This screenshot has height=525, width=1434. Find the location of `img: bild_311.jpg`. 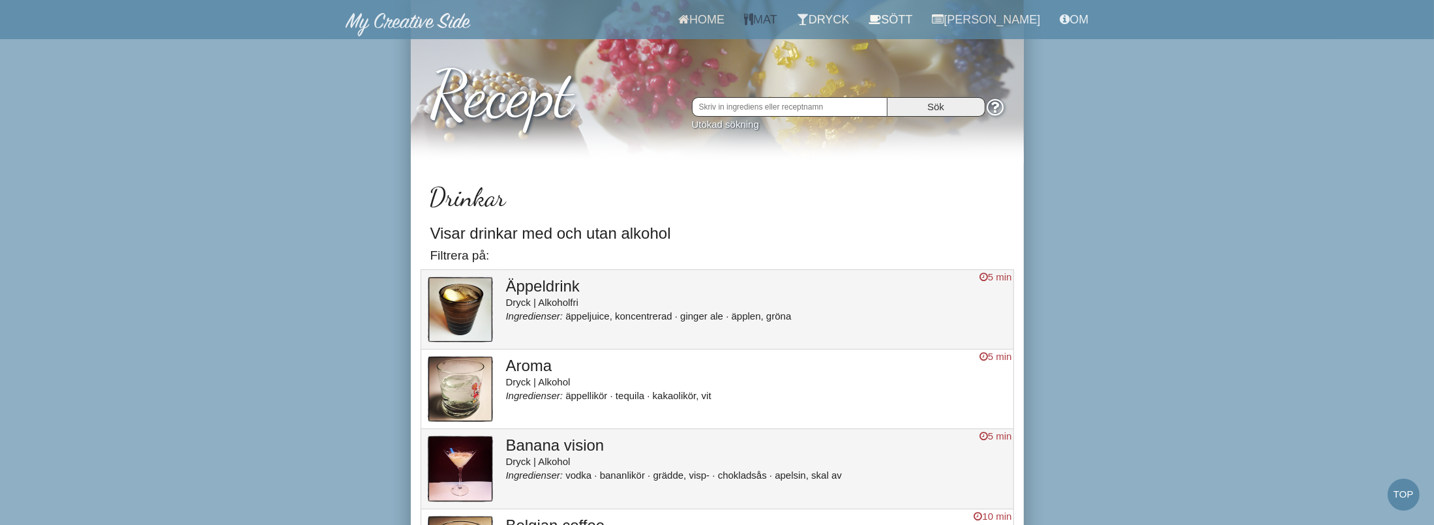

img: bild_311.jpg is located at coordinates (460, 389).